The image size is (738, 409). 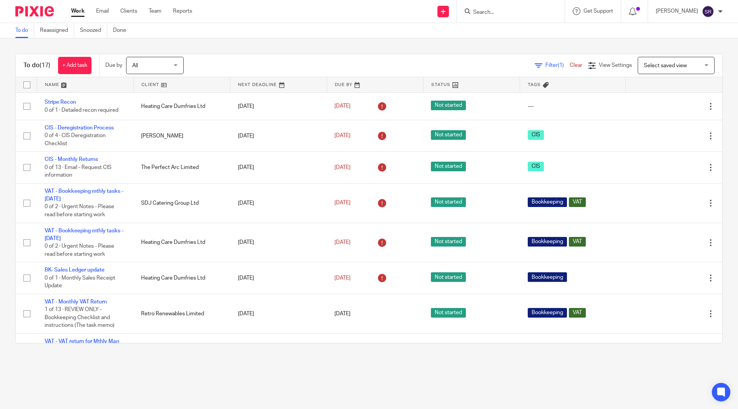 What do you see at coordinates (181, 314) in the screenshot?
I see `td: Retro Renewables Limited` at bounding box center [181, 314].